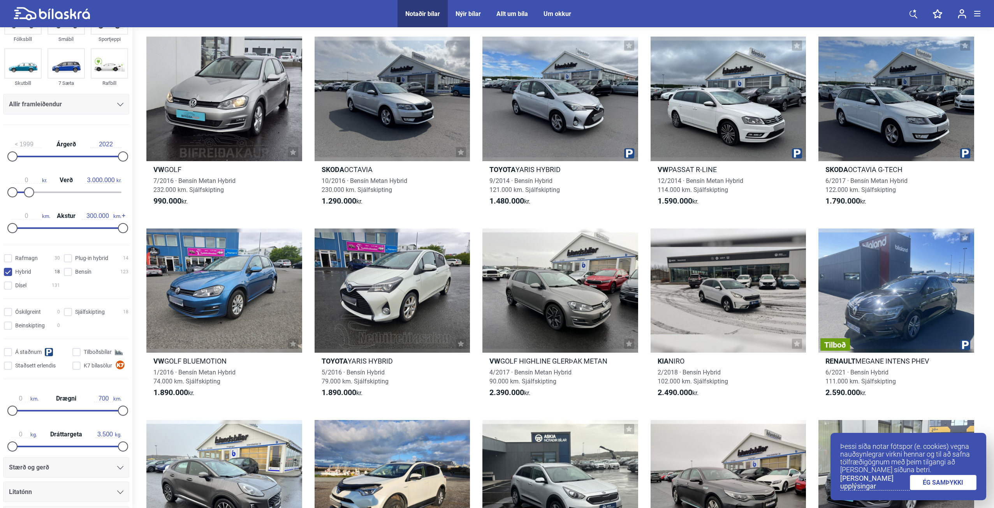  Describe the element at coordinates (109, 39) in the screenshot. I see `div: Sportjeppi` at that location.